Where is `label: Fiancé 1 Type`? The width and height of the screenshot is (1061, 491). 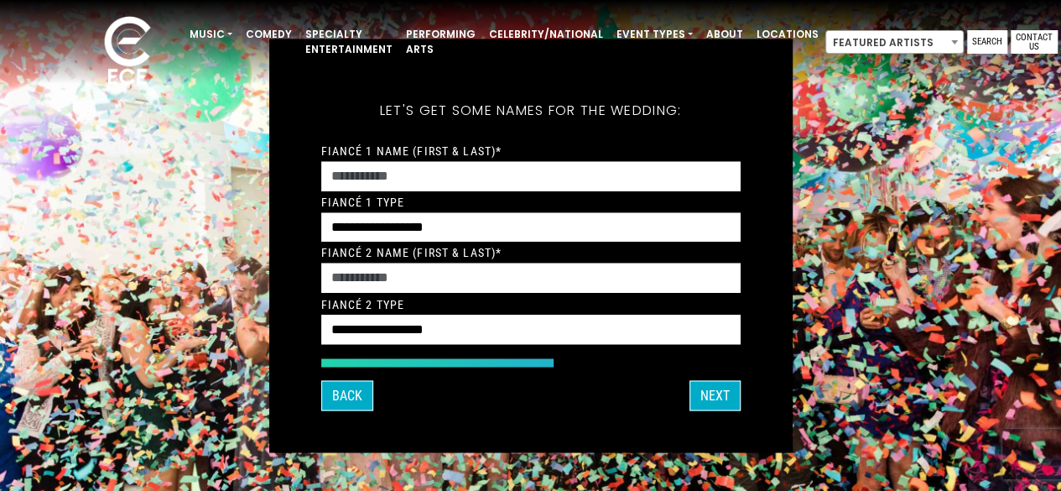 label: Fiancé 1 Type is located at coordinates (363, 202).